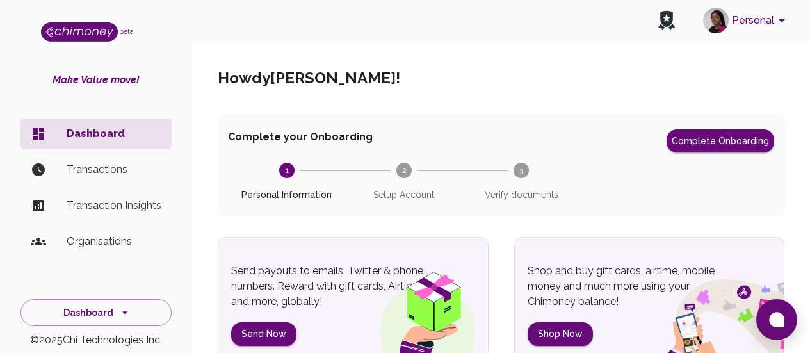 This screenshot has height=353, width=810. What do you see at coordinates (720, 141) in the screenshot?
I see `button: Complete Onboarding` at bounding box center [720, 141].